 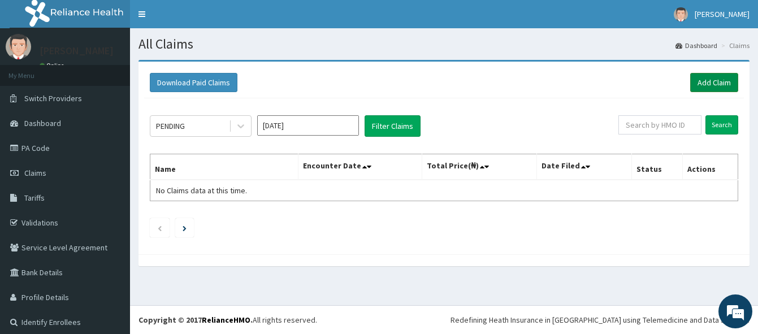 What do you see at coordinates (714, 83) in the screenshot?
I see `a: Add Claim` at bounding box center [714, 83].